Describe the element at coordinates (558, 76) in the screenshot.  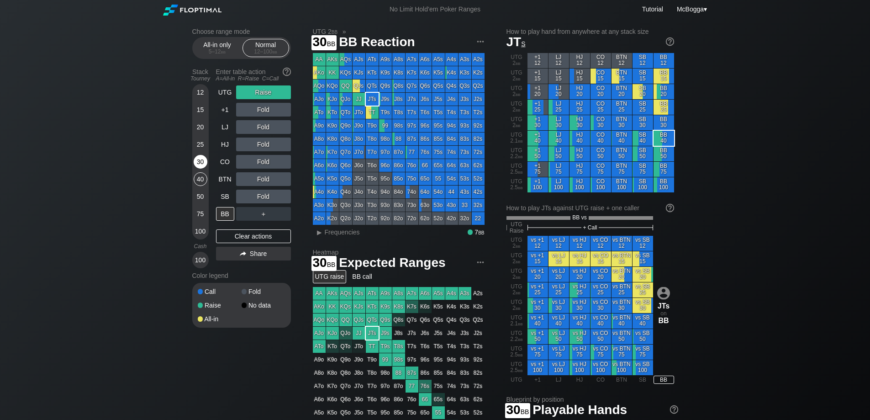
I see `div: LJ 15` at that location.